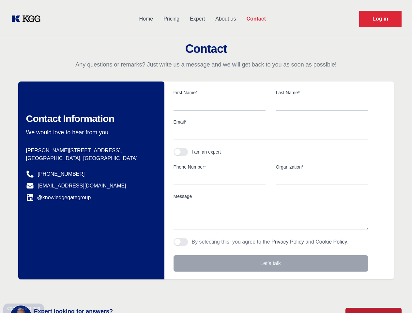 This screenshot has width=412, height=313. What do you see at coordinates (395, 297) in the screenshot?
I see `div: Chat Widget` at bounding box center [395, 297].